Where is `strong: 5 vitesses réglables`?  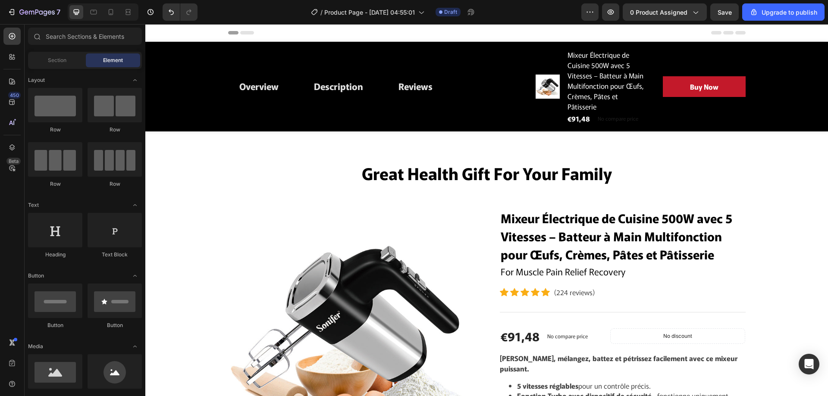 strong: 5 vitesses réglables is located at coordinates (402, 362).